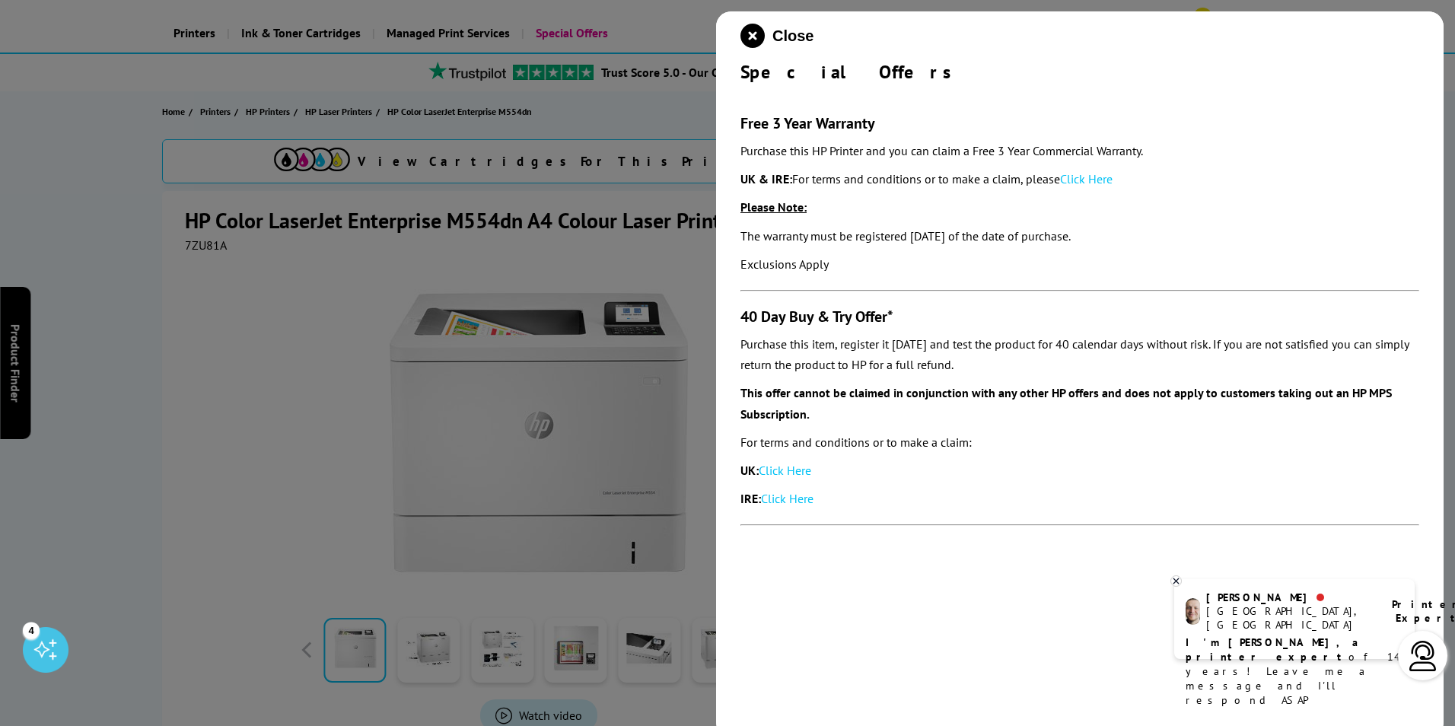 This screenshot has height=726, width=1455. I want to click on p: For terms and conditions or to make a claim:, so click(1080, 442).